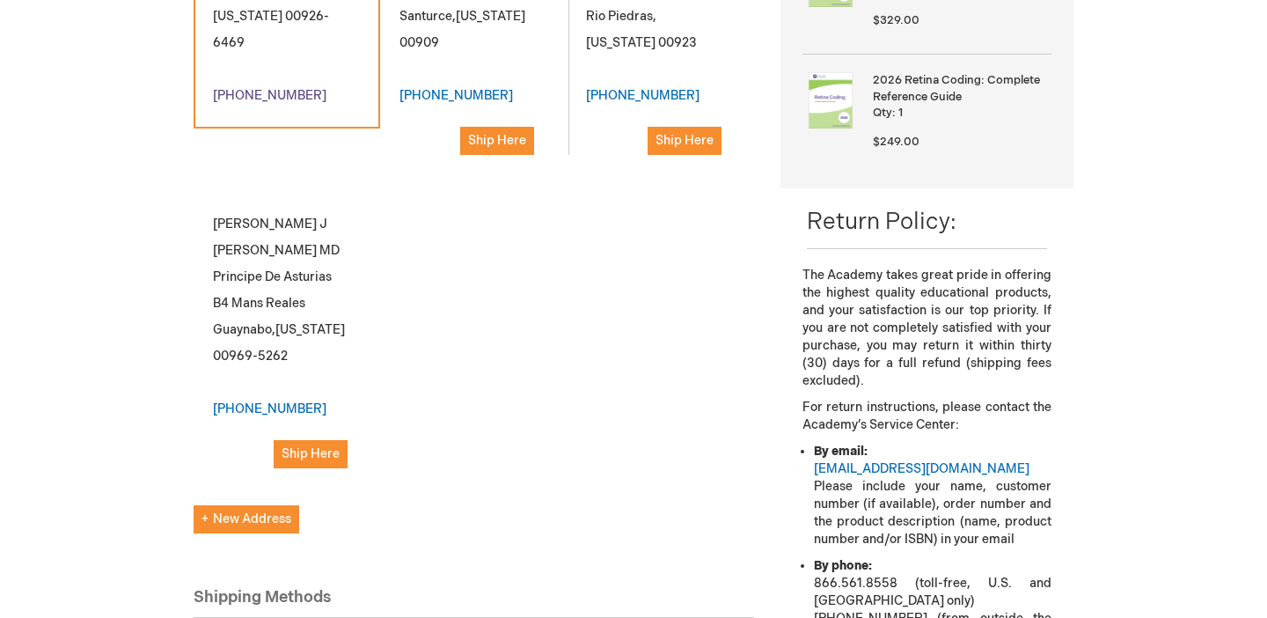  I want to click on span: 1, so click(900, 113).